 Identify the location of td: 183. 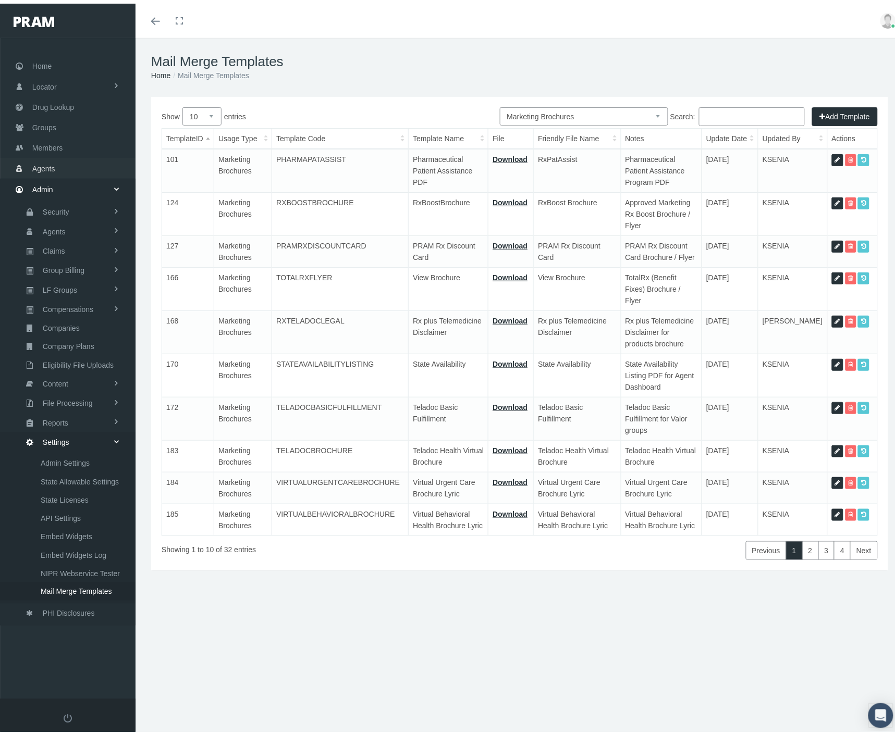
(188, 453).